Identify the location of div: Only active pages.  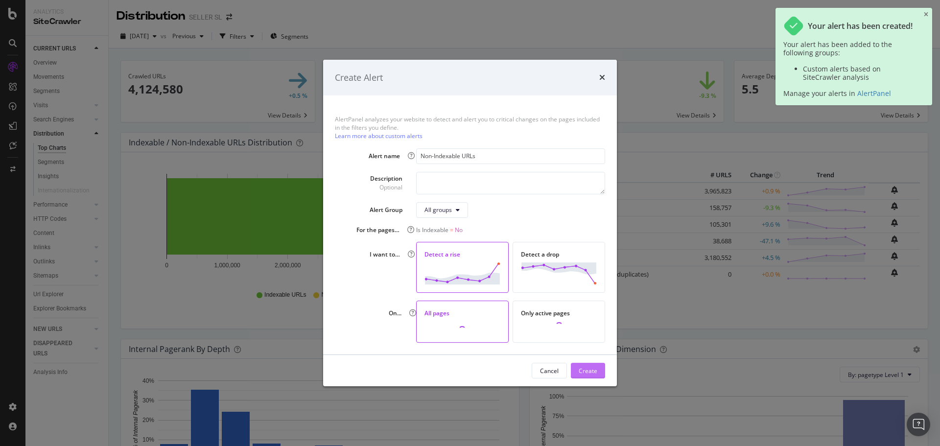
(559, 313).